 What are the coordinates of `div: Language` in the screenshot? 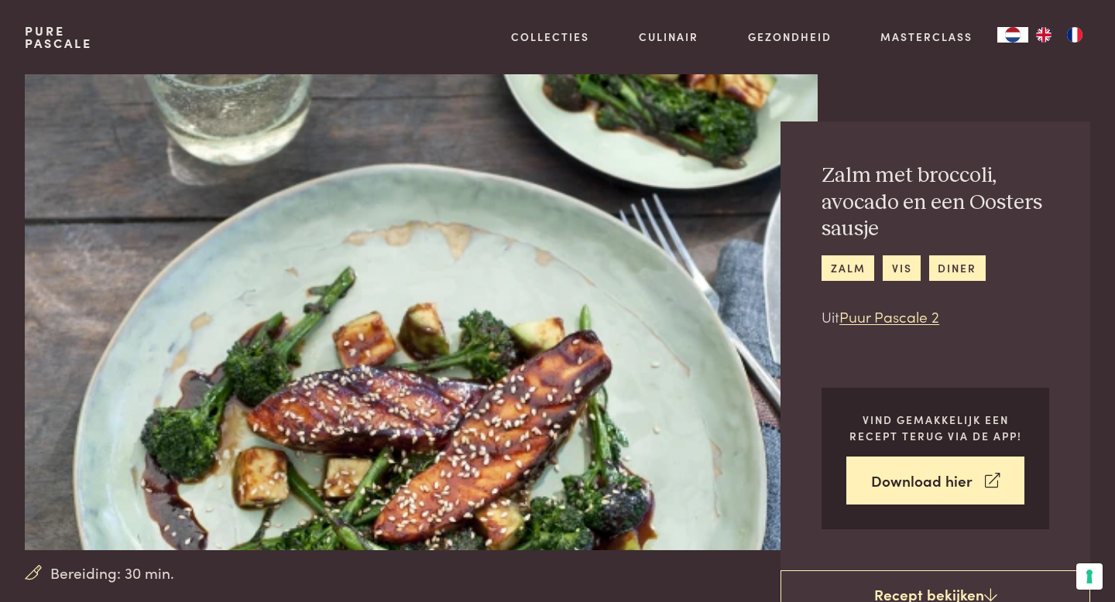 It's located at (1013, 35).